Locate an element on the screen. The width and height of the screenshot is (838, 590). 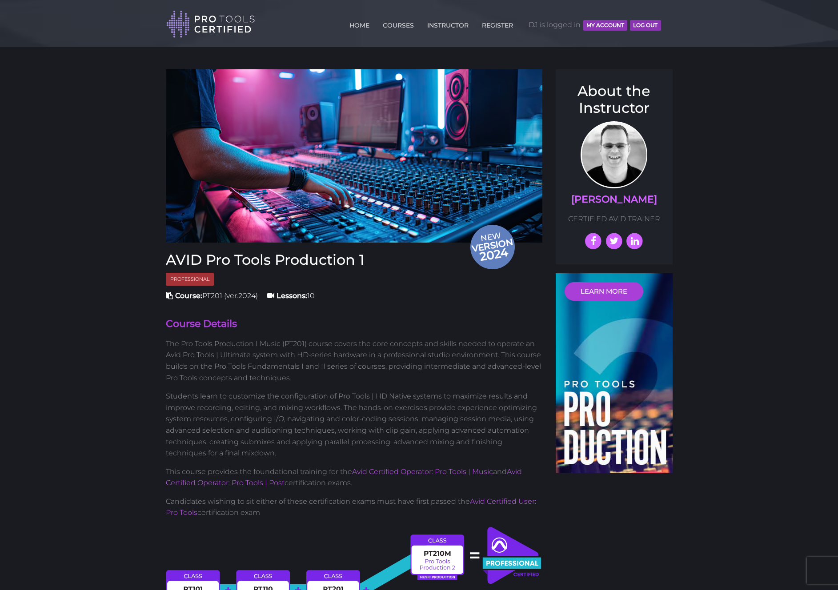
img: Prof. Scott is located at coordinates (614, 155).